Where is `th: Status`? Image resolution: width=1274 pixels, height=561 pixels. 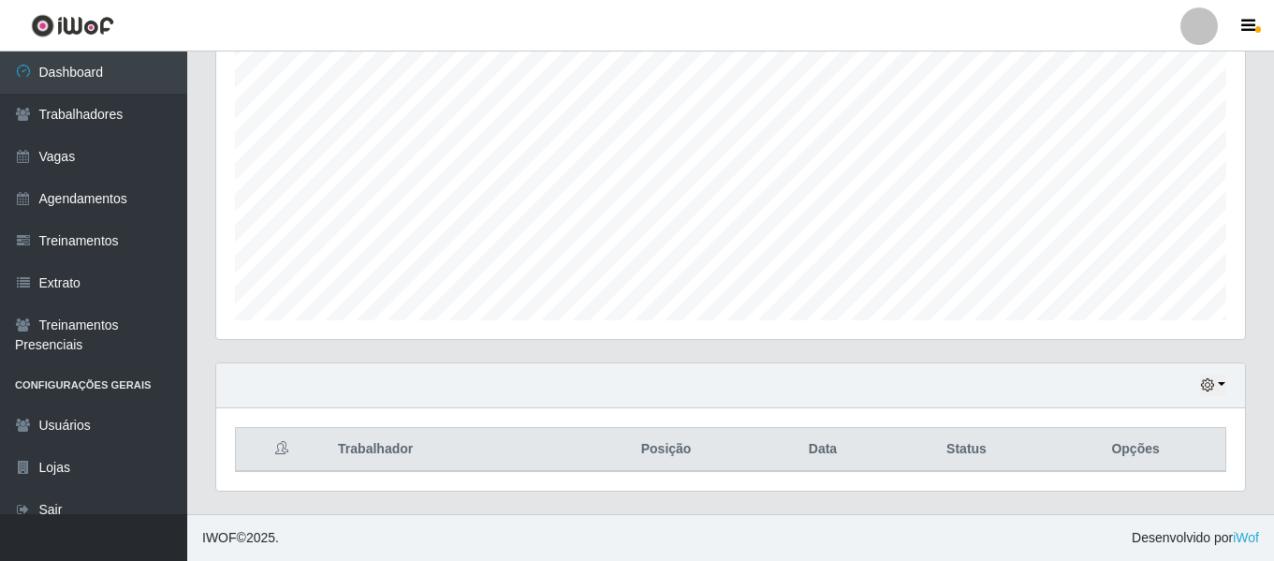 th: Status is located at coordinates (966, 449).